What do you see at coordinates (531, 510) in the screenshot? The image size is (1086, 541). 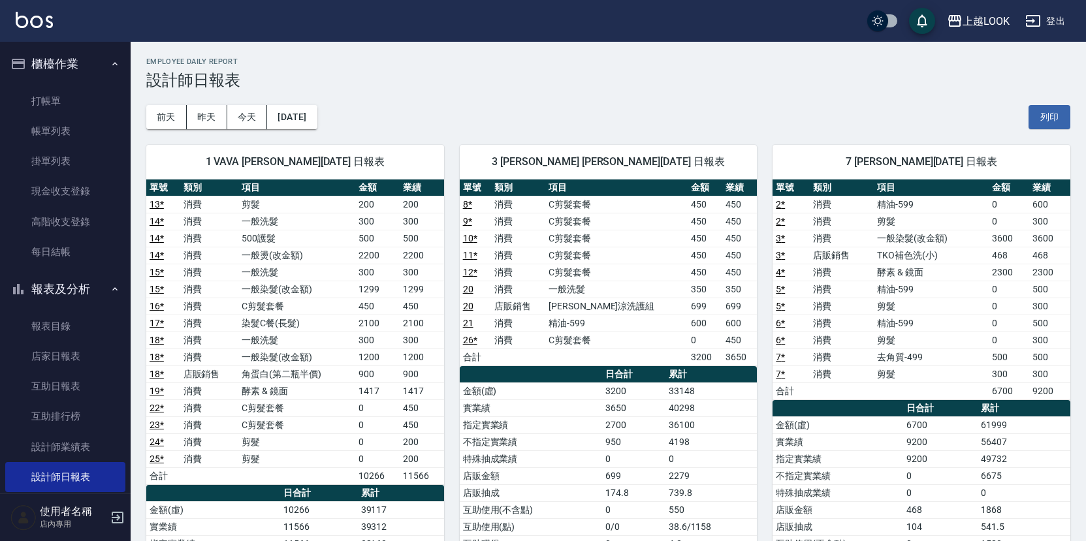 I see `td: 互助使用(不含點)` at bounding box center [531, 510].